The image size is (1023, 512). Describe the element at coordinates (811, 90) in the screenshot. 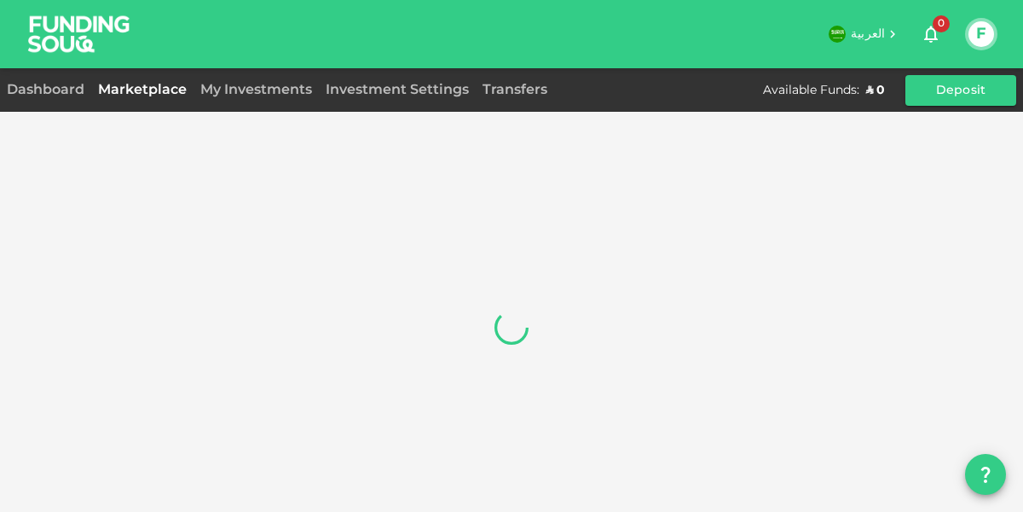

I see `div: Available Funds :` at that location.